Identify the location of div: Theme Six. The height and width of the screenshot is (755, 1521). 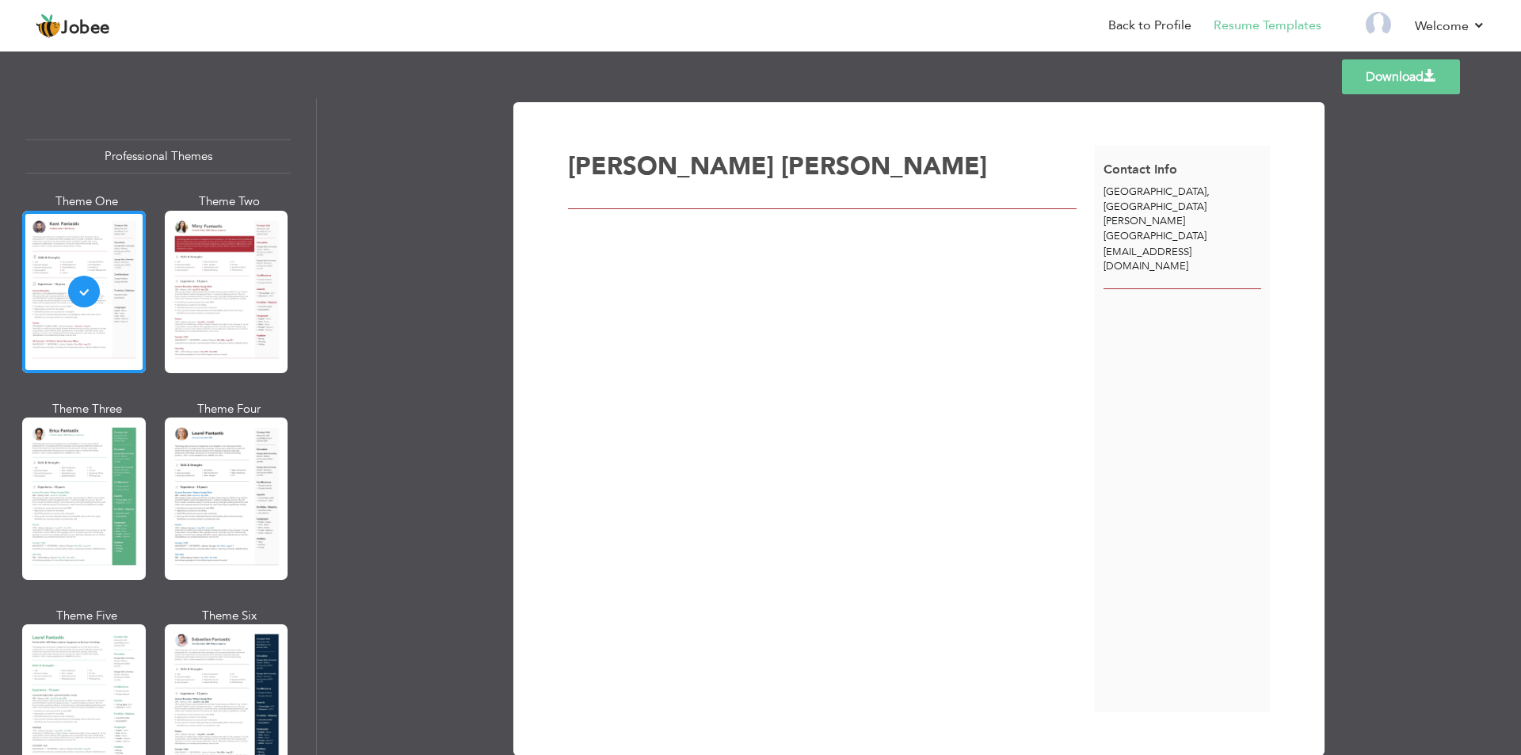
(230, 616).